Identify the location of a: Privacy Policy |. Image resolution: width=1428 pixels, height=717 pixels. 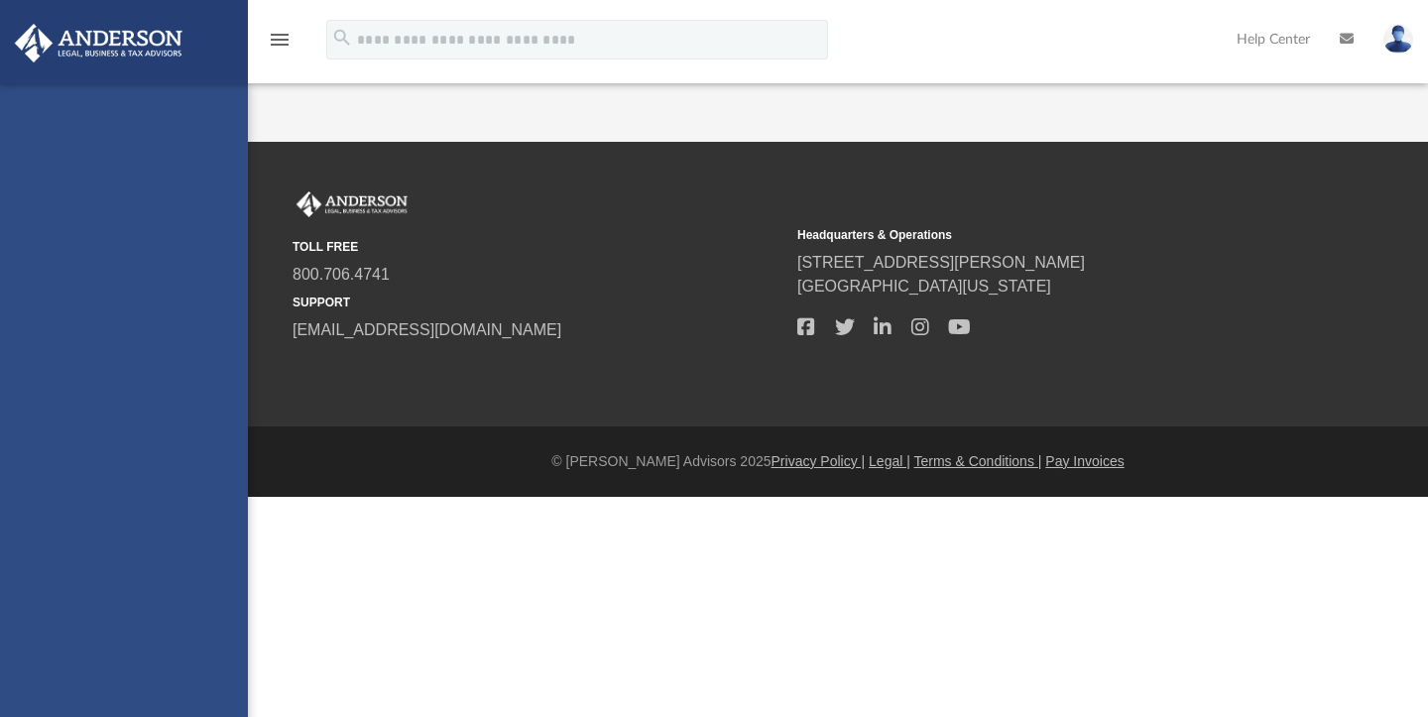
(818, 461).